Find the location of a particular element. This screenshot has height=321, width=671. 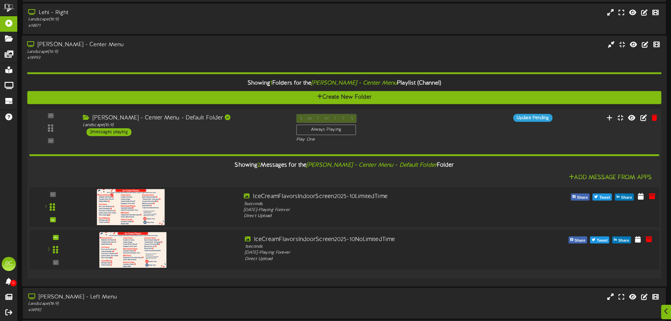

span: 0 is located at coordinates (13, 283).